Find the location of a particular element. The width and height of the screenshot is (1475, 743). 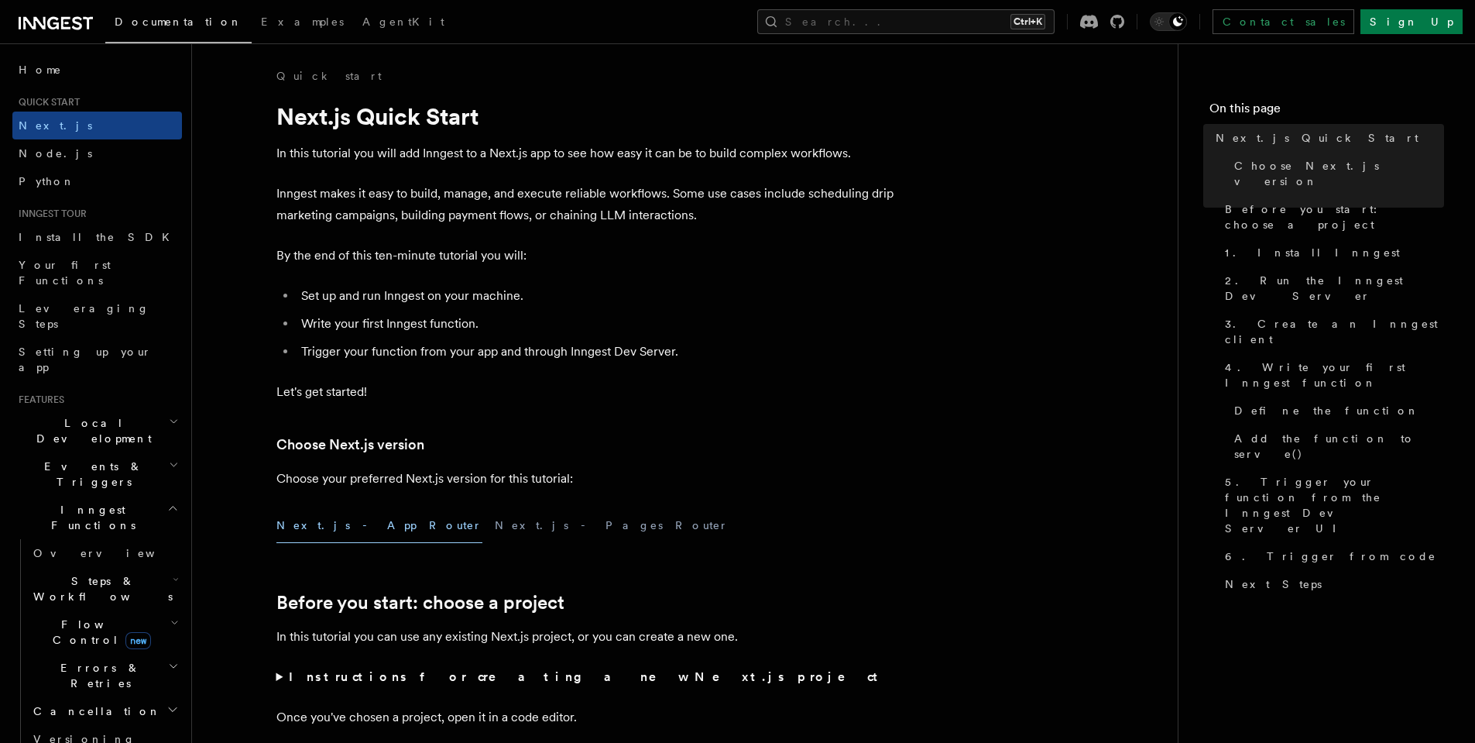

span: Define the function is located at coordinates (1327, 410).